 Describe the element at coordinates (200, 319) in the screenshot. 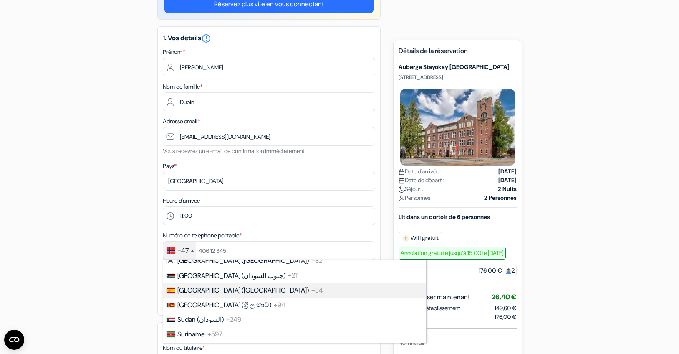

I see `span: Sudan (‫السودان‬‎)` at that location.